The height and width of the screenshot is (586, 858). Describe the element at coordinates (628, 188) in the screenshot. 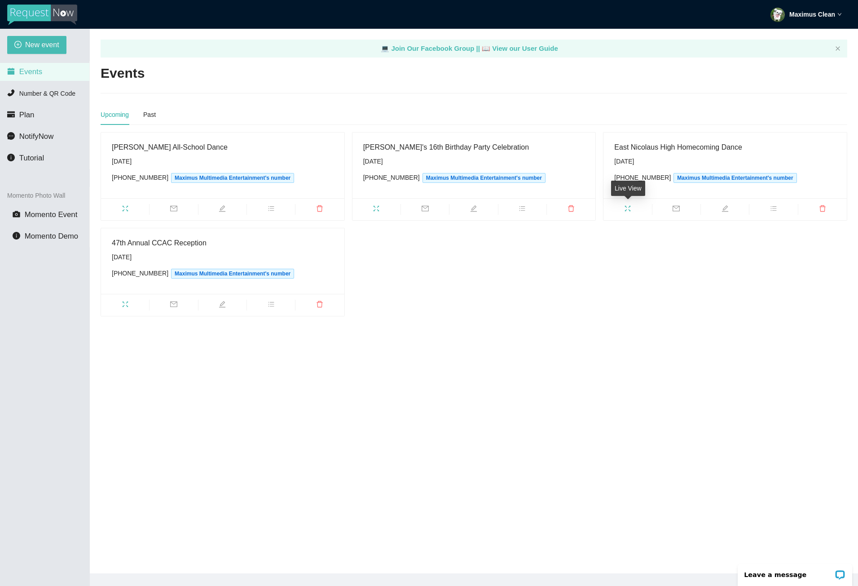

I see `div: Live View` at that location.